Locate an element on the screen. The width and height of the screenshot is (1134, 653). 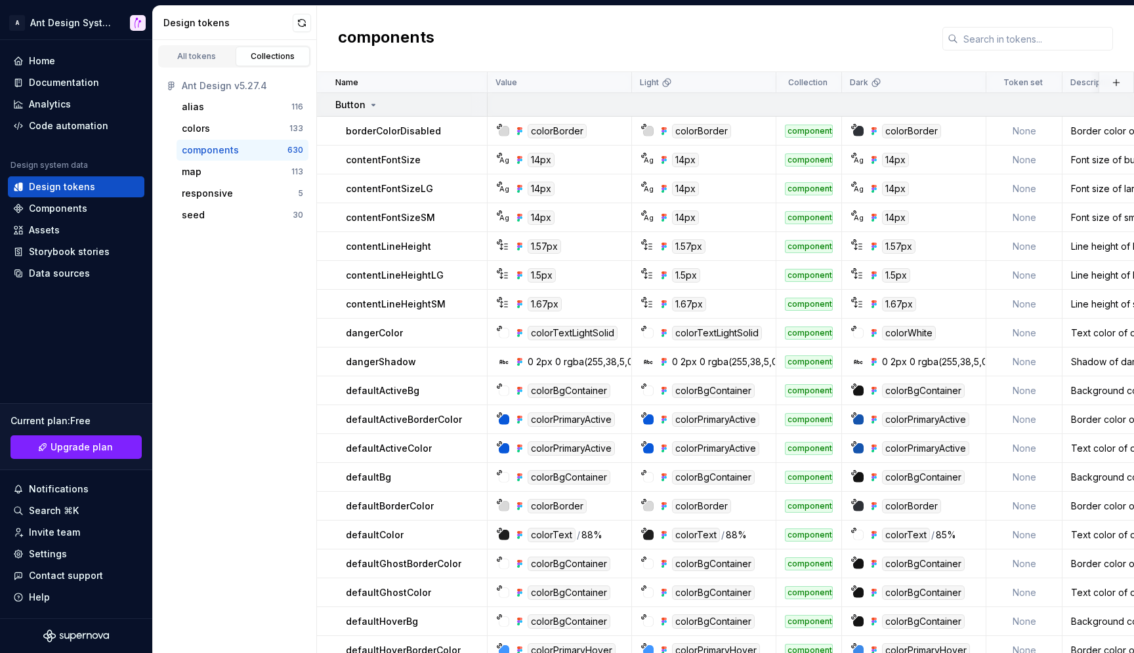
p: defaultGhostBorderColor is located at coordinates (403, 564).